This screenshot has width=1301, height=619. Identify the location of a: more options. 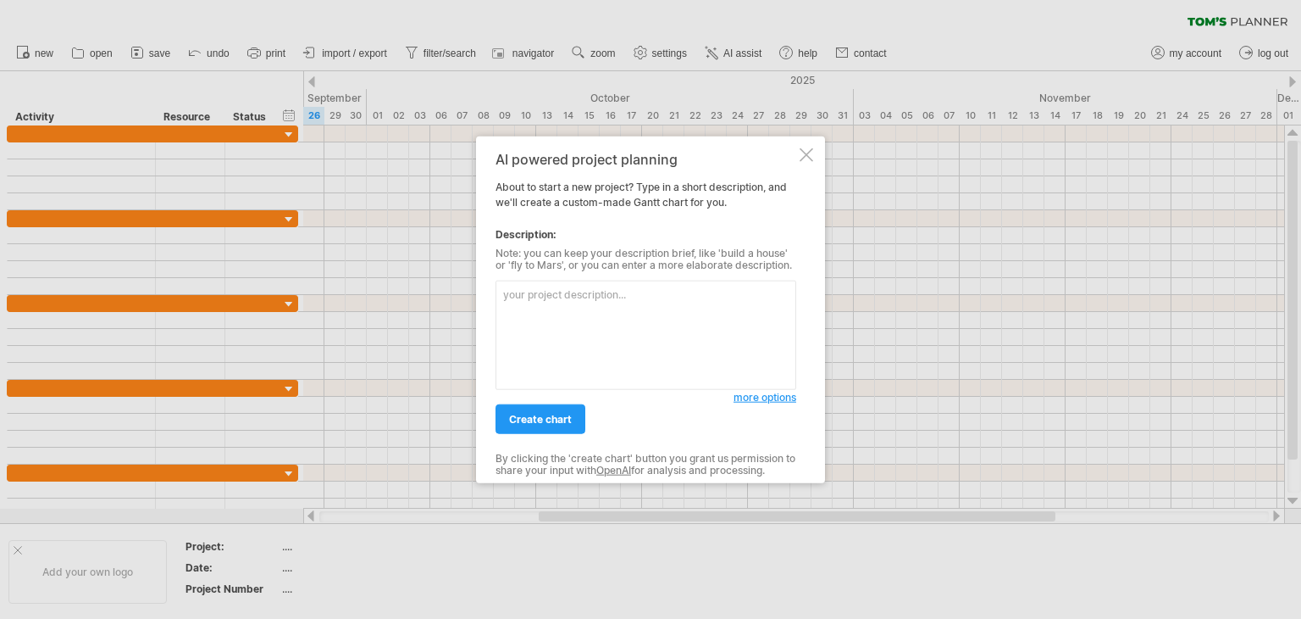
(765, 397).